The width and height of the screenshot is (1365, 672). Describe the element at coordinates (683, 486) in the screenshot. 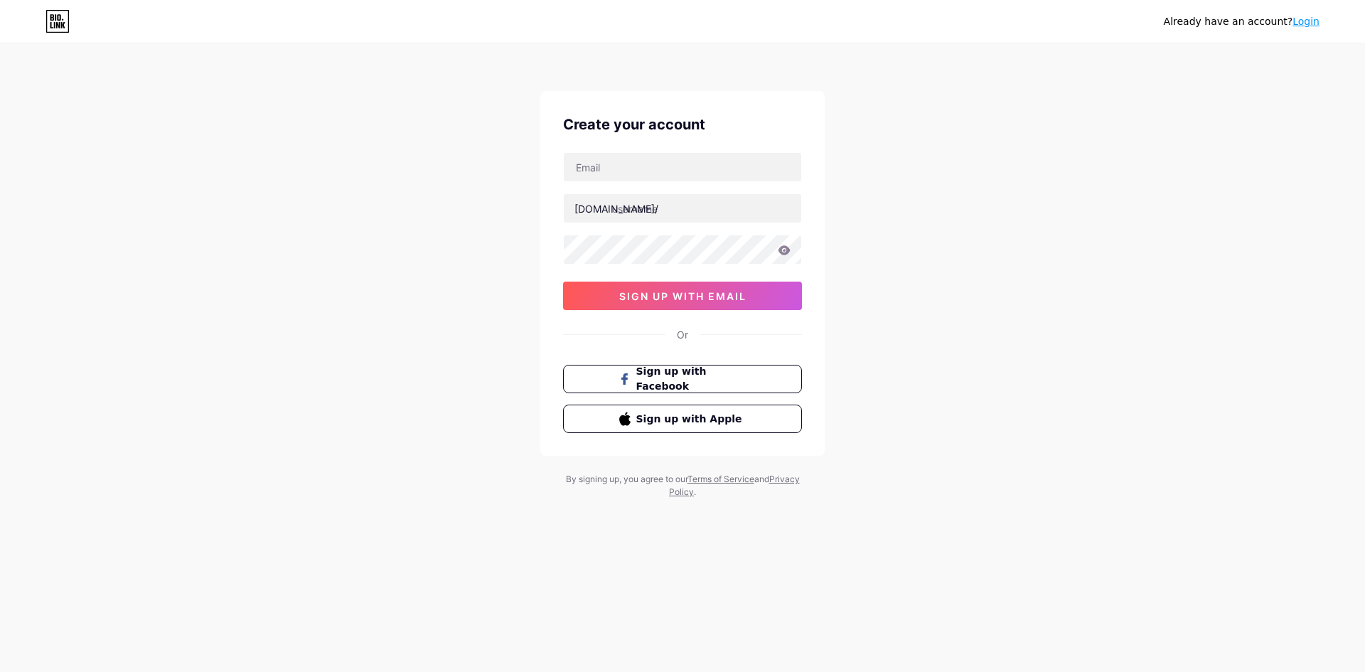

I see `div: By signing up, you agree to our and .` at that location.